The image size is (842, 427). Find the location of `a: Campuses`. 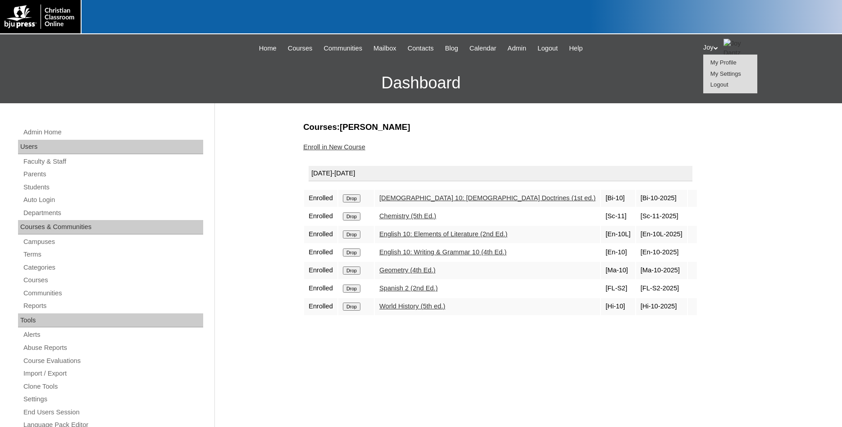

a: Campuses is located at coordinates (113, 242).